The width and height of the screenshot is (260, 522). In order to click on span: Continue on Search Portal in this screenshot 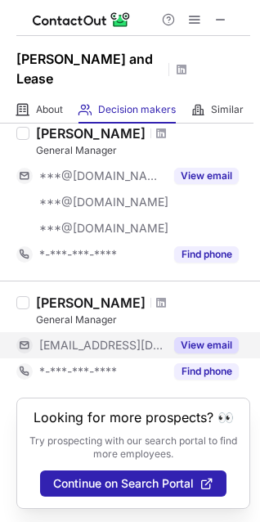, I will do `click(124, 484)`.